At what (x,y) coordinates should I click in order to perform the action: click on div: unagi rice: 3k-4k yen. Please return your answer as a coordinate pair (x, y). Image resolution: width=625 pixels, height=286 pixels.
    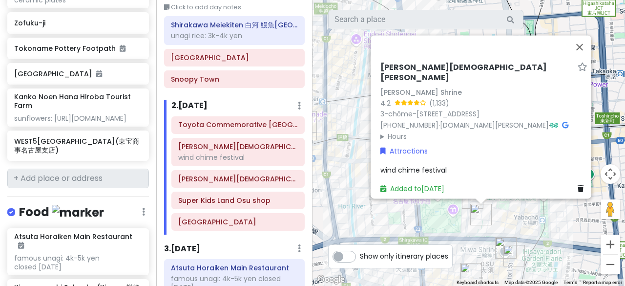
    Looking at the image, I should click on (234, 36).